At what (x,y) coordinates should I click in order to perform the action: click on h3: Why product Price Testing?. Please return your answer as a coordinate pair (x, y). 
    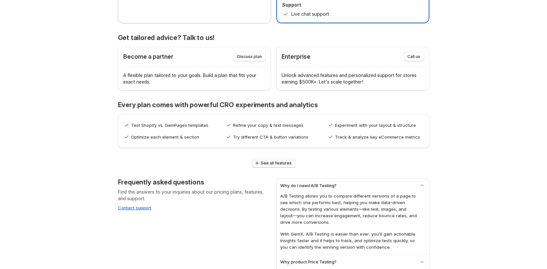
    Looking at the image, I should click on (309, 262).